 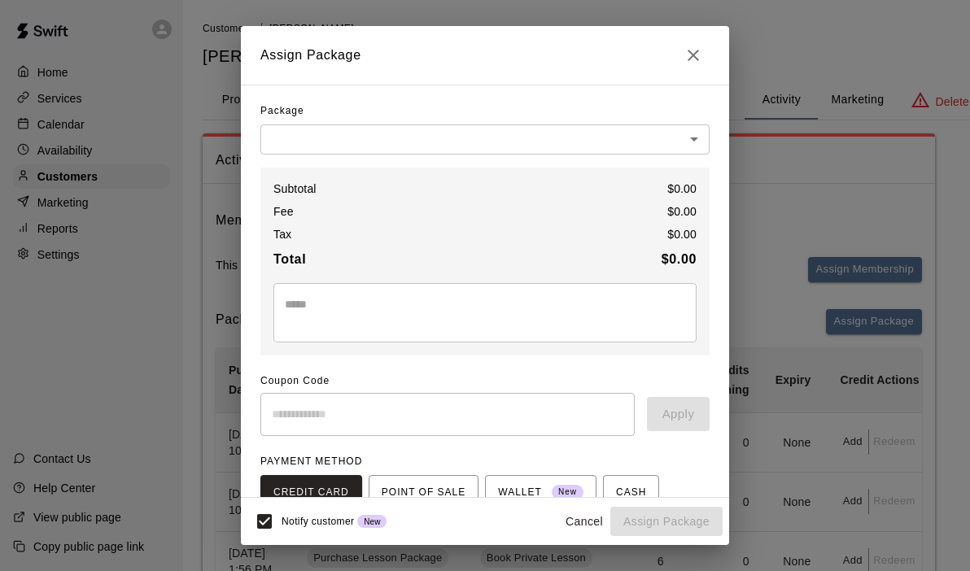 What do you see at coordinates (311, 493) in the screenshot?
I see `button: CREDIT CARD` at bounding box center [311, 493].